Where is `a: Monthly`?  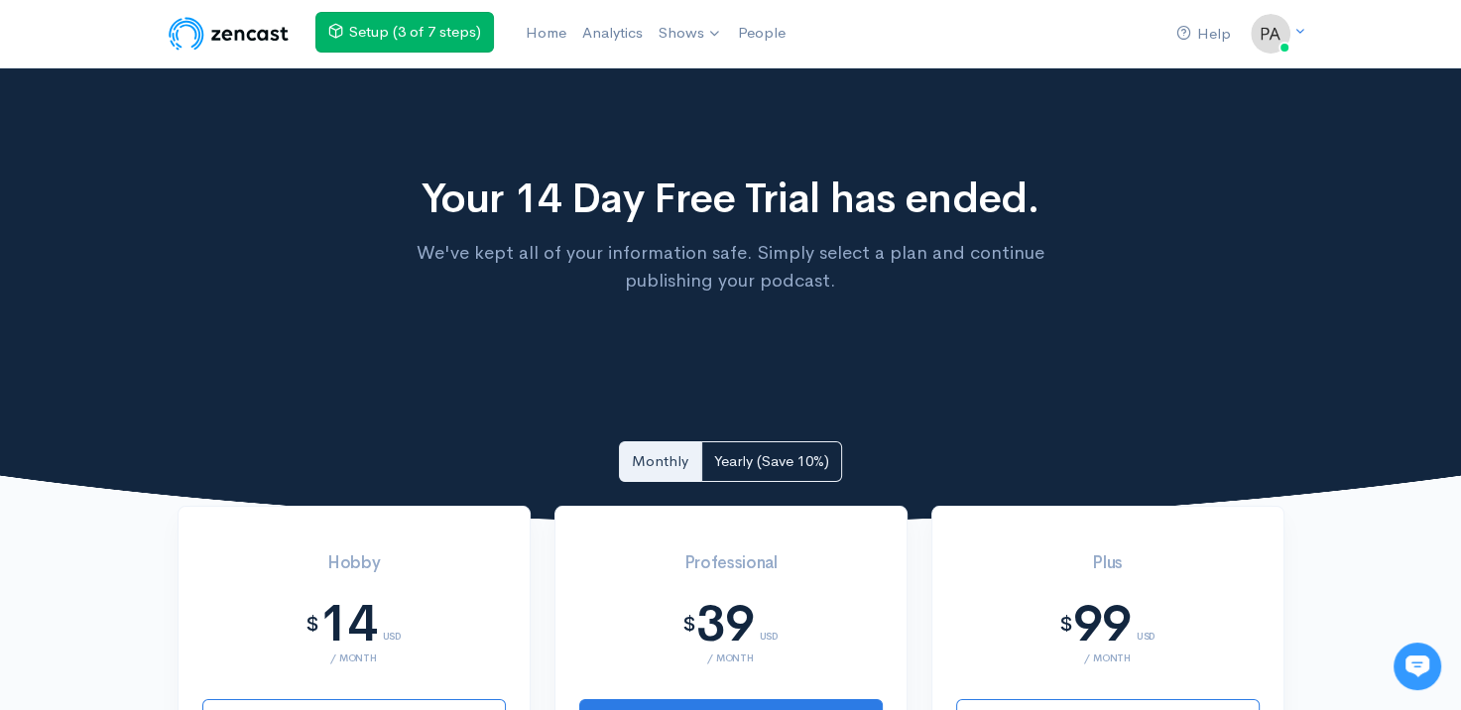 a: Monthly is located at coordinates (659, 461).